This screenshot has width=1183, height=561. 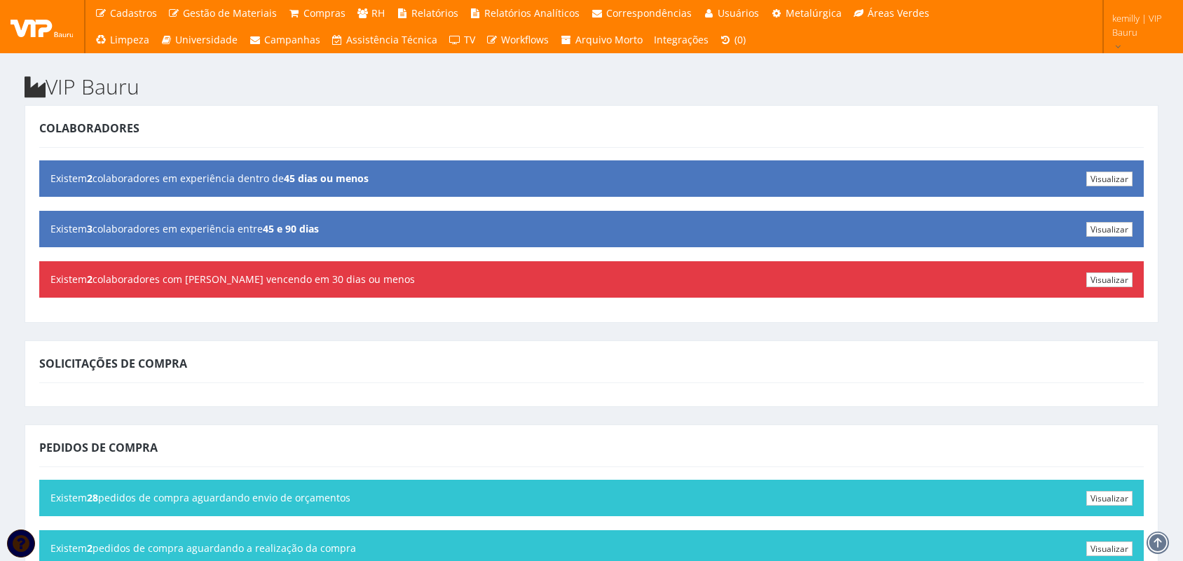 I want to click on span: Áreas Verdes, so click(x=898, y=13).